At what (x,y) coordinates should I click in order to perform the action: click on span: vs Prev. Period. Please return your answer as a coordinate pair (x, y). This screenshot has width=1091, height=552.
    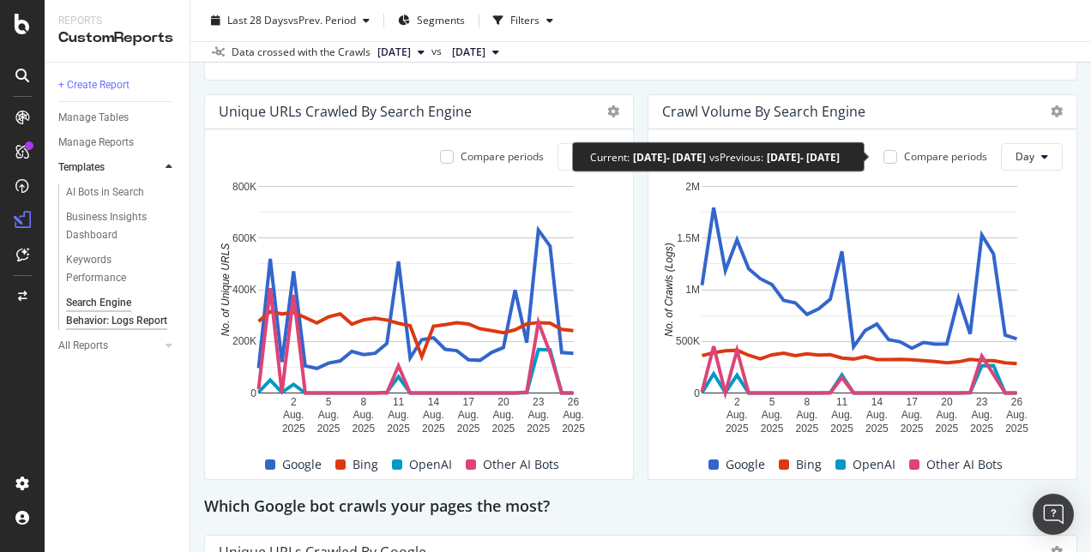
    Looking at the image, I should click on (322, 20).